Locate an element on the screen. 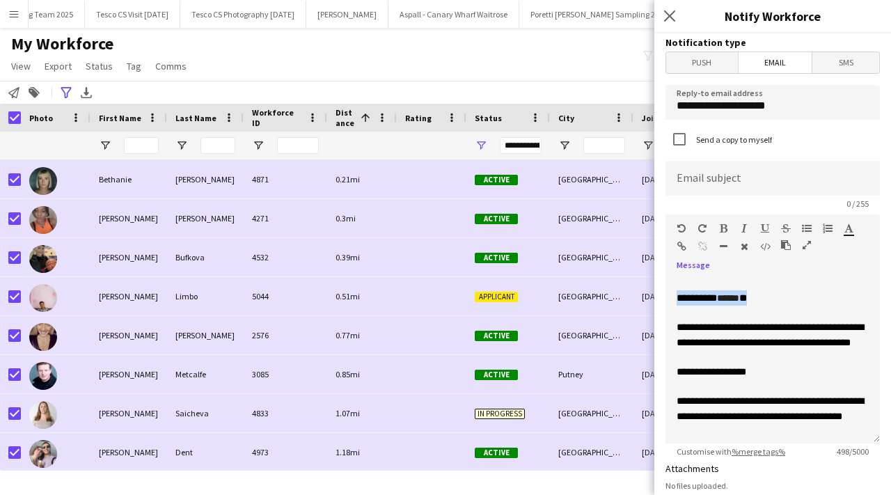 The height and width of the screenshot is (495, 891). button: Text Color is located at coordinates (848, 228).